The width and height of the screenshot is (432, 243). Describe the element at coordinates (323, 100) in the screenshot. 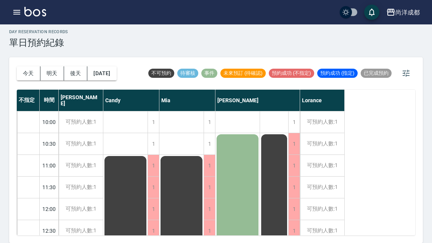

I see `div: Lorance` at that location.